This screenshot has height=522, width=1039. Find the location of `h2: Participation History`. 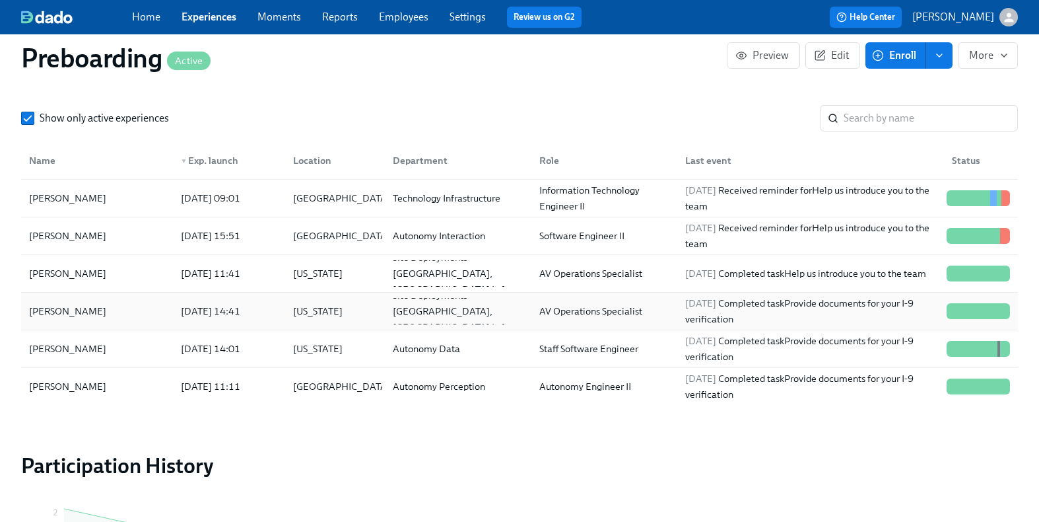

h2: Participation History is located at coordinates (520, 466).